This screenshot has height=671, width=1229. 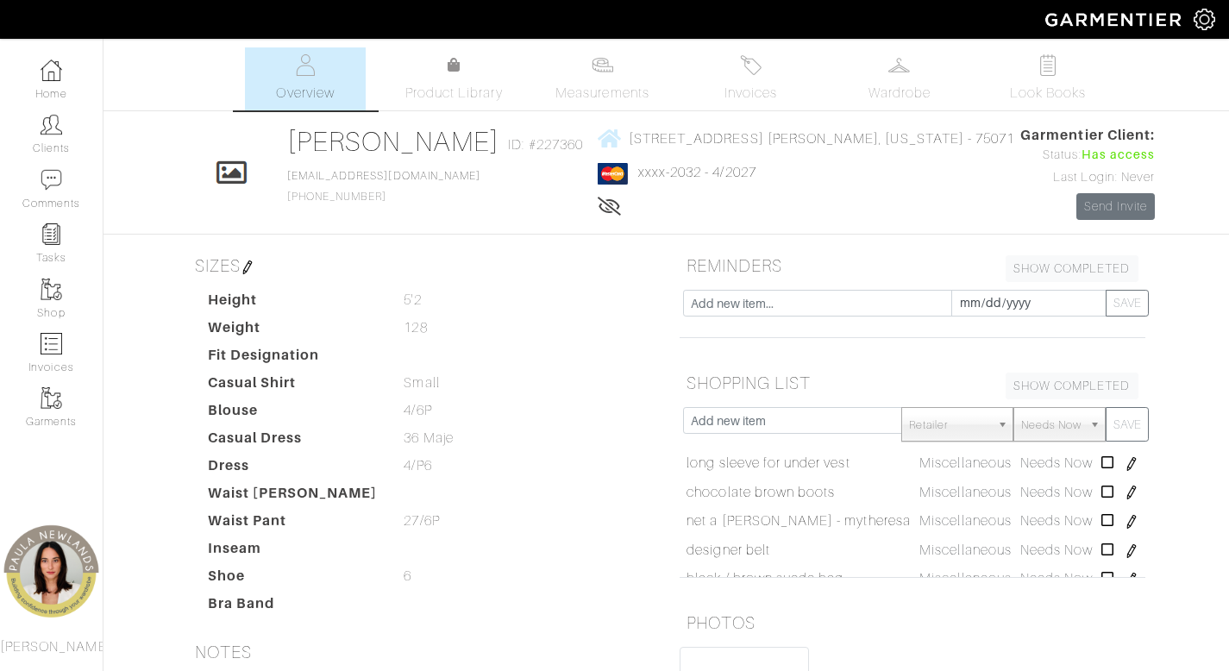 What do you see at coordinates (913, 266) in the screenshot?
I see `h5: REMINDERS` at bounding box center [913, 266].